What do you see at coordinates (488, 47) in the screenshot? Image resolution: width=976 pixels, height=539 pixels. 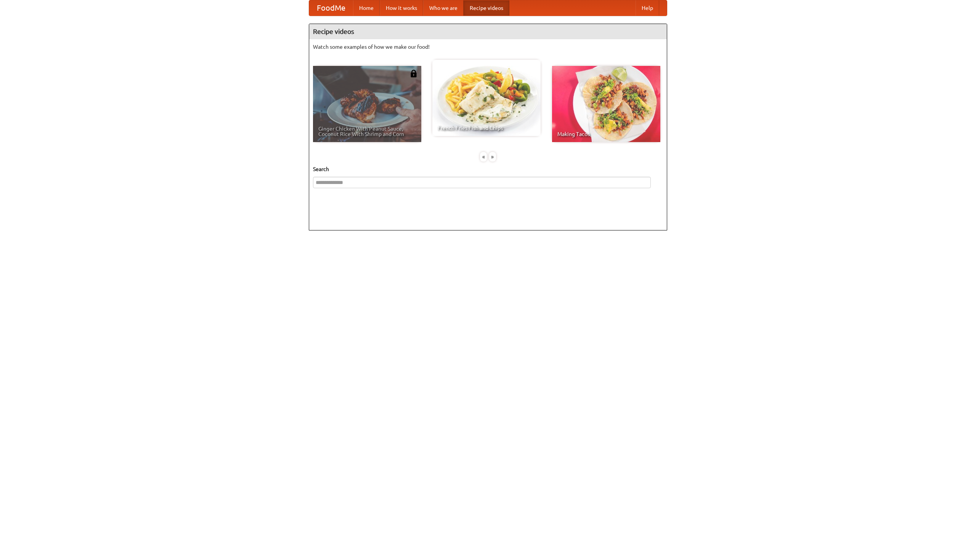 I see `p: Watch some examples of how we make our food!` at bounding box center [488, 47].